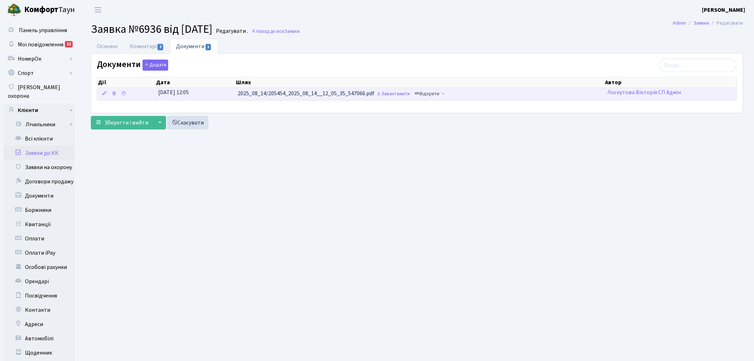 The image size is (754, 361). I want to click on span: Заявки, so click(292, 31).